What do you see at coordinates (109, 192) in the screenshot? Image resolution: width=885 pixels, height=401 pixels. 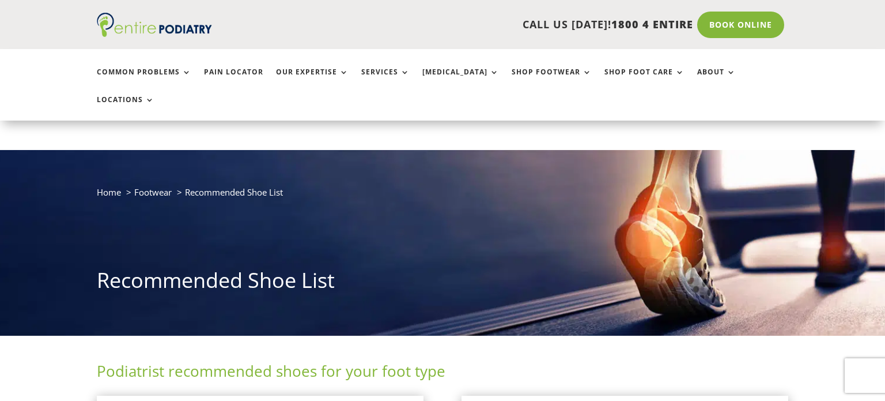 I see `a: Home` at bounding box center [109, 192].